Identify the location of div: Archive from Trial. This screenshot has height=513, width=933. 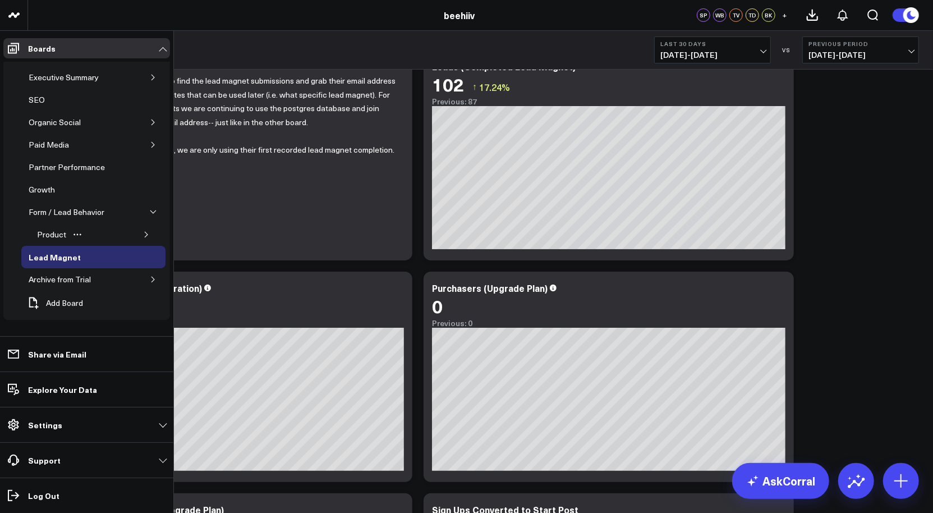
(59, 279).